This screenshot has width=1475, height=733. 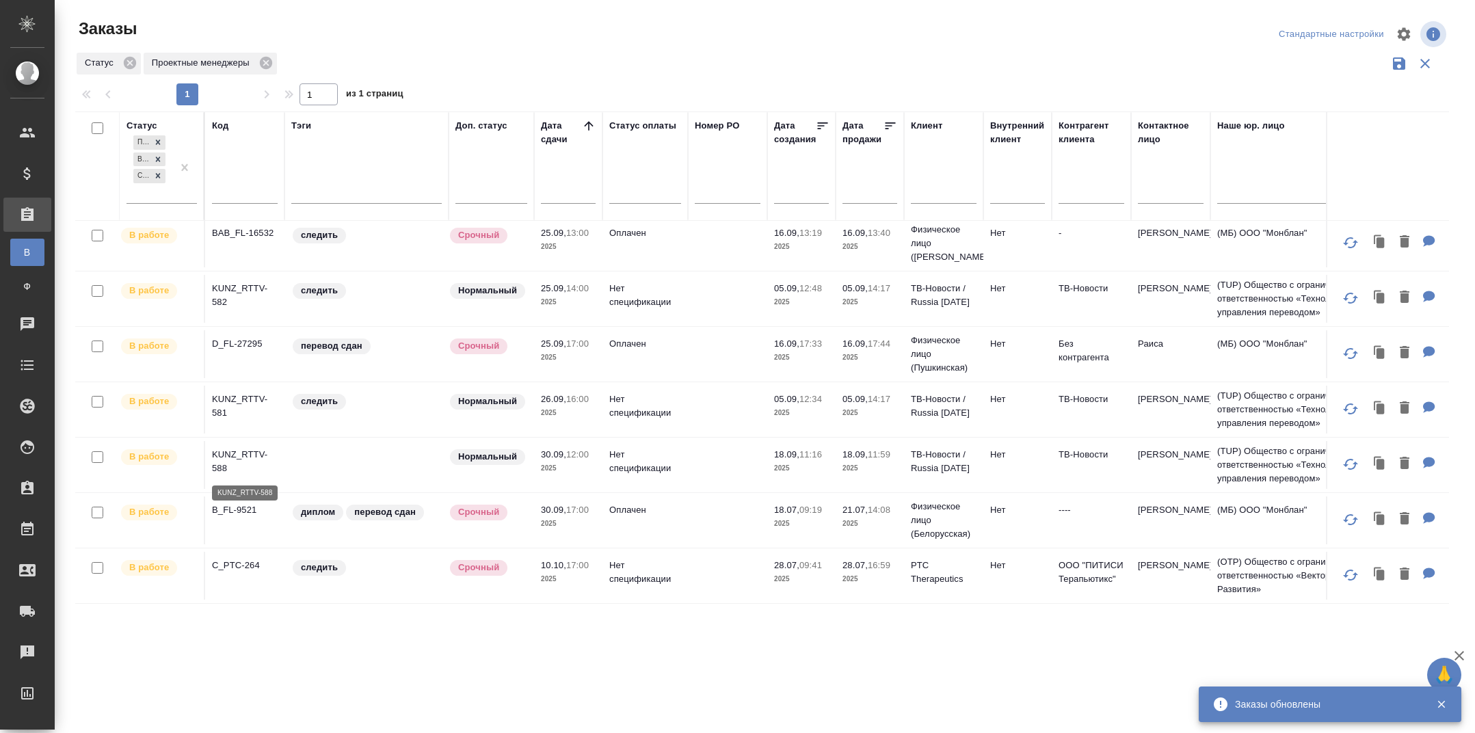 I want to click on div: Контактное лицо, so click(x=1171, y=133).